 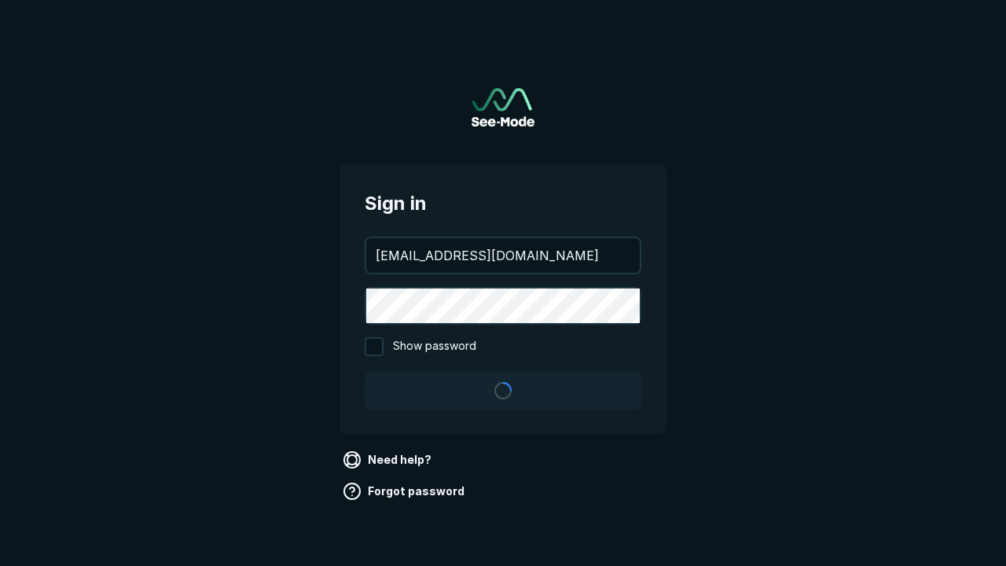 I want to click on input: your@email.com, so click(x=503, y=256).